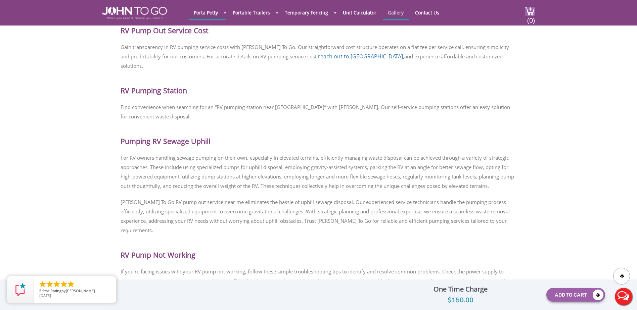 This screenshot has height=310, width=637. Describe the element at coordinates (530, 11) in the screenshot. I see `img: cart a` at that location.